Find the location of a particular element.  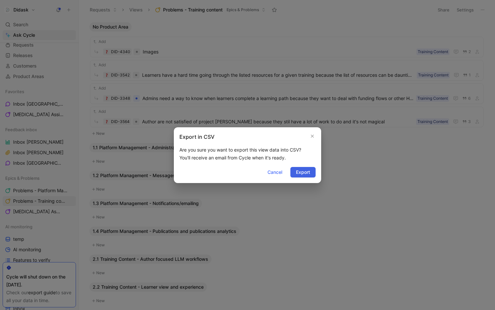

button: Export is located at coordinates (303, 172).